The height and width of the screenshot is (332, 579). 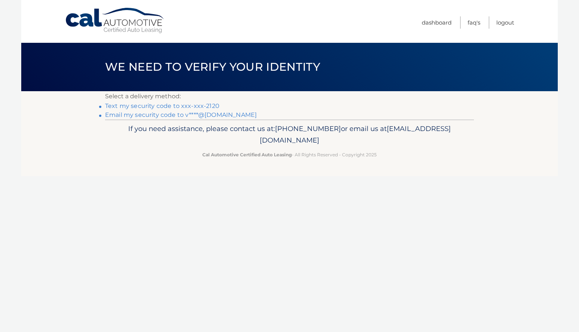 I want to click on a: Text my security code to xxx-xxx-2120, so click(x=162, y=106).